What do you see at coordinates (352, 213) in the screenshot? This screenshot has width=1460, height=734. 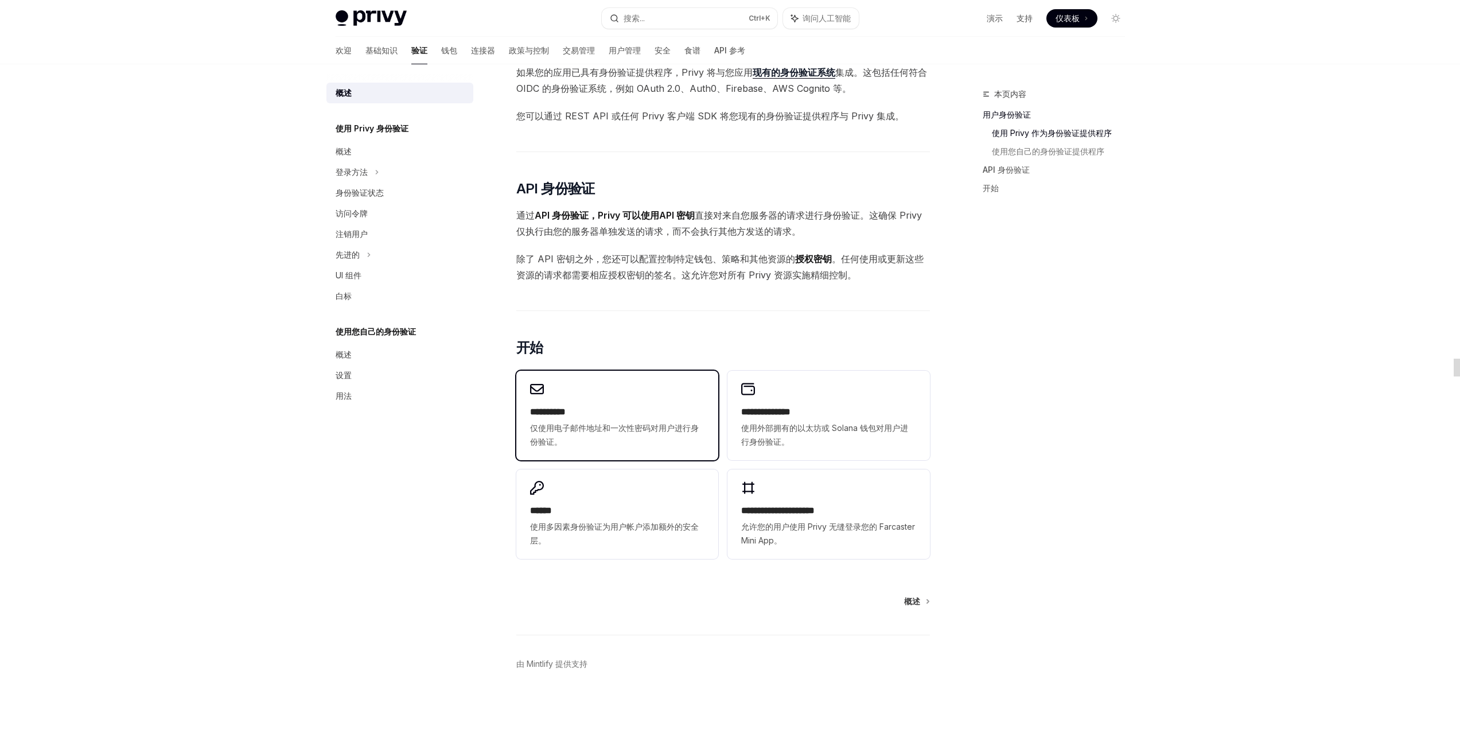 I see `font: 访问令牌` at bounding box center [352, 213].